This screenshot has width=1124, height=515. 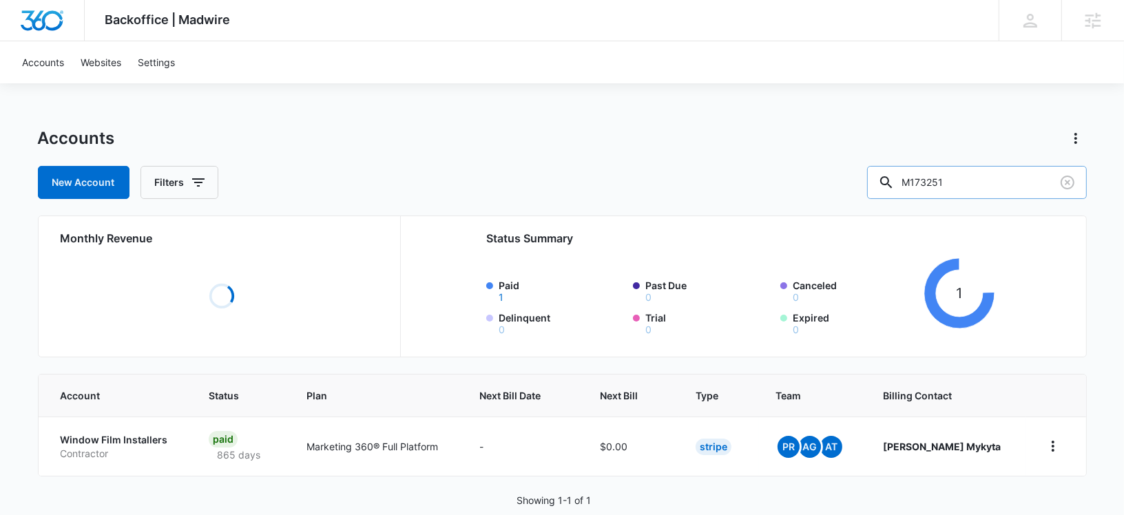 What do you see at coordinates (108, 395) in the screenshot?
I see `span: Account` at bounding box center [108, 395].